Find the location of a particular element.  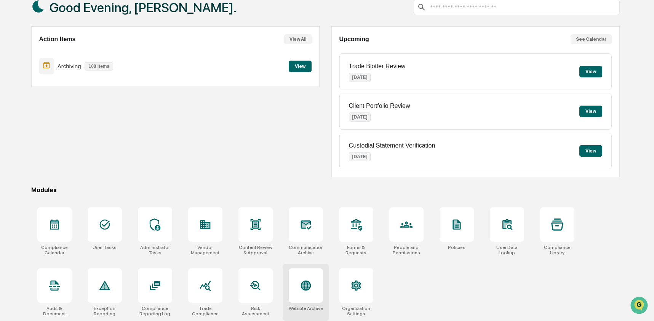

a: 🖐️Preclearance is located at coordinates (28, 100).